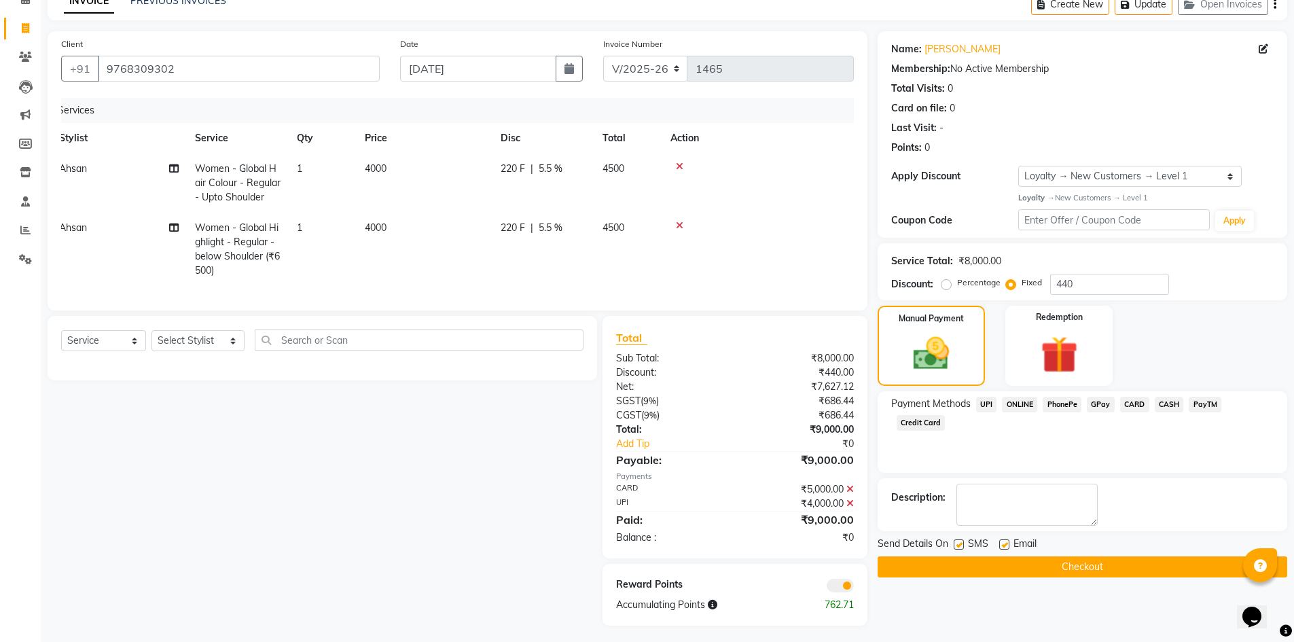  Describe the element at coordinates (1082, 69) in the screenshot. I see `div: No Active Membership` at that location.